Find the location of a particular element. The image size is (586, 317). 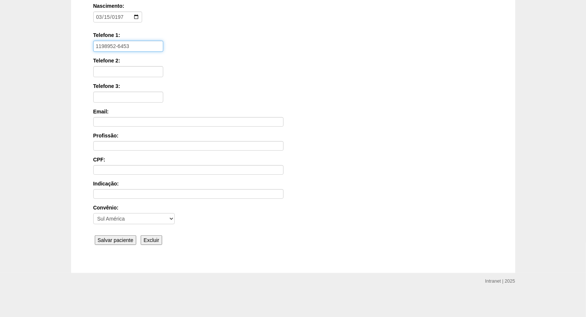

input: Salvar paciente is located at coordinates (115, 240).